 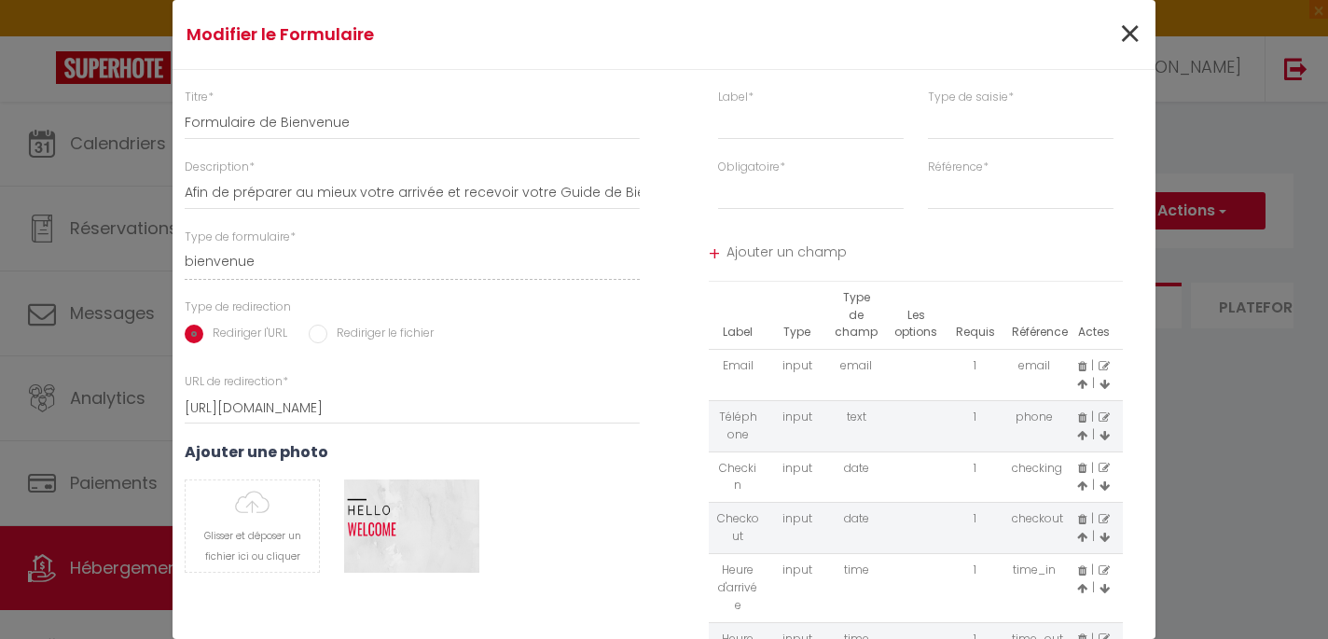 What do you see at coordinates (916, 315) in the screenshot?
I see `th: Les options` at bounding box center [916, 315].